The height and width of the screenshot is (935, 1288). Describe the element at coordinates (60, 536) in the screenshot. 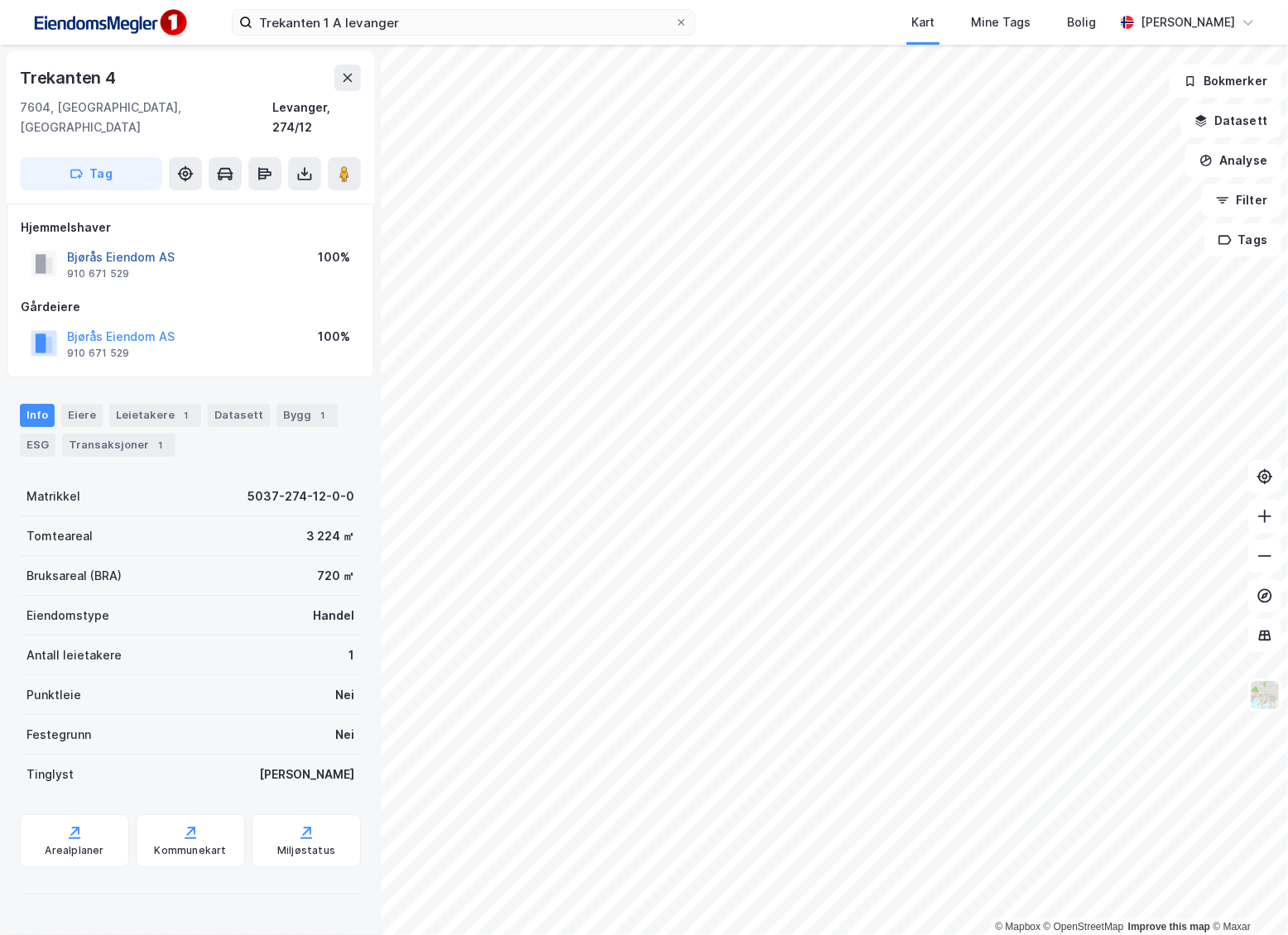

I see `div: Tomteareal` at that location.